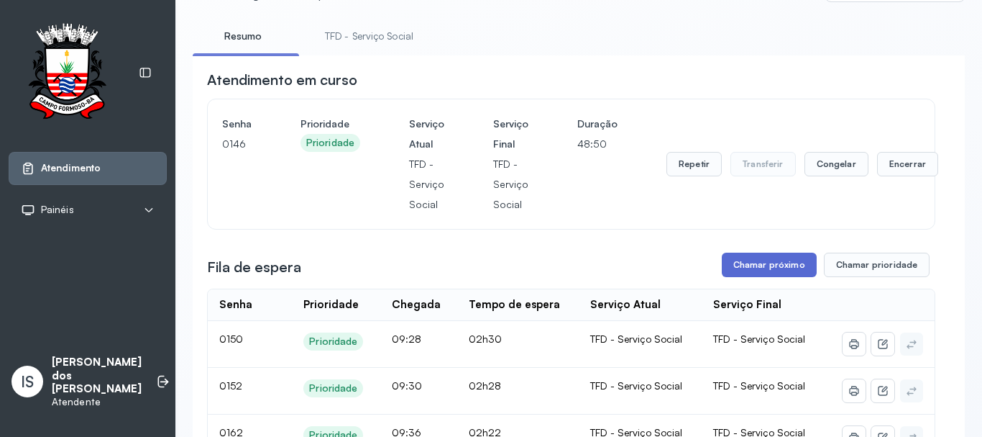  What do you see at coordinates (694, 164) in the screenshot?
I see `button: Repetir` at bounding box center [694, 164].